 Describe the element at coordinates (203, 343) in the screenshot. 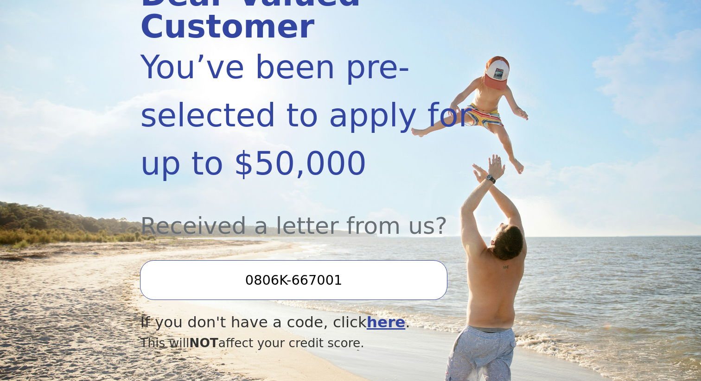

I see `span: NOT` at that location.